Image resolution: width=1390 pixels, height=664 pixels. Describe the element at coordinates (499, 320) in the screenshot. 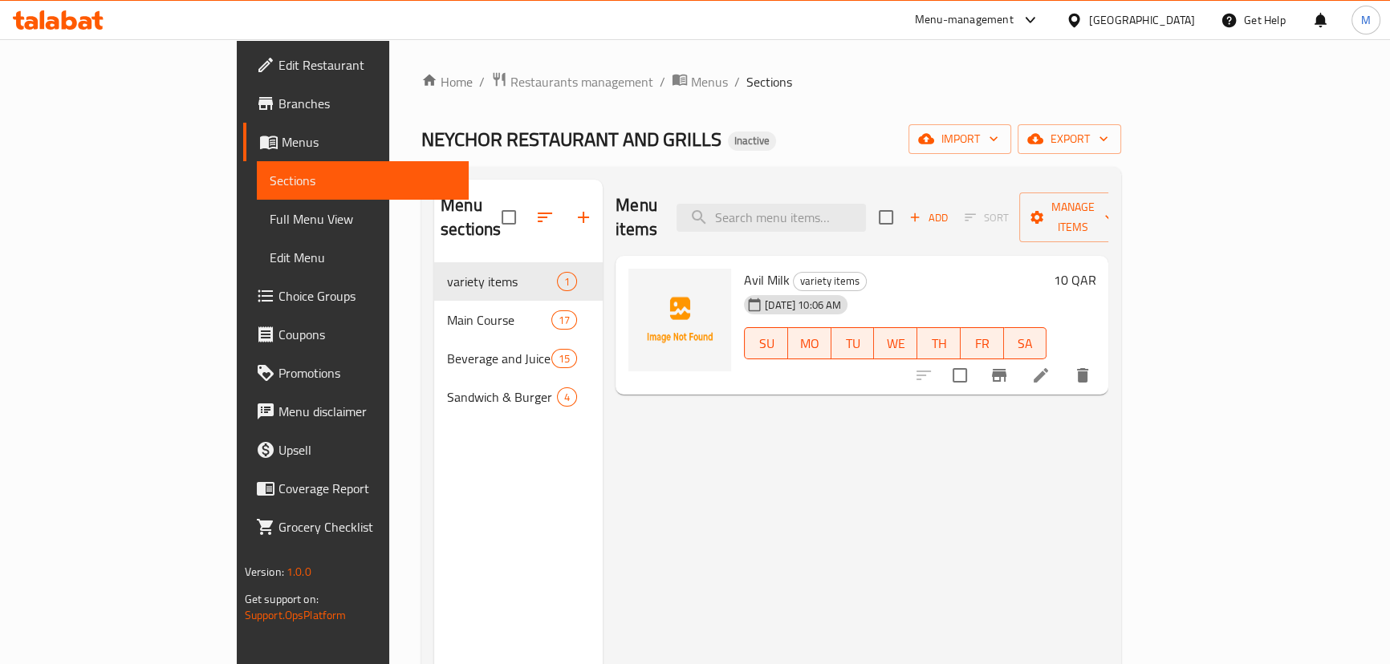

I see `span: Main Course` at that location.